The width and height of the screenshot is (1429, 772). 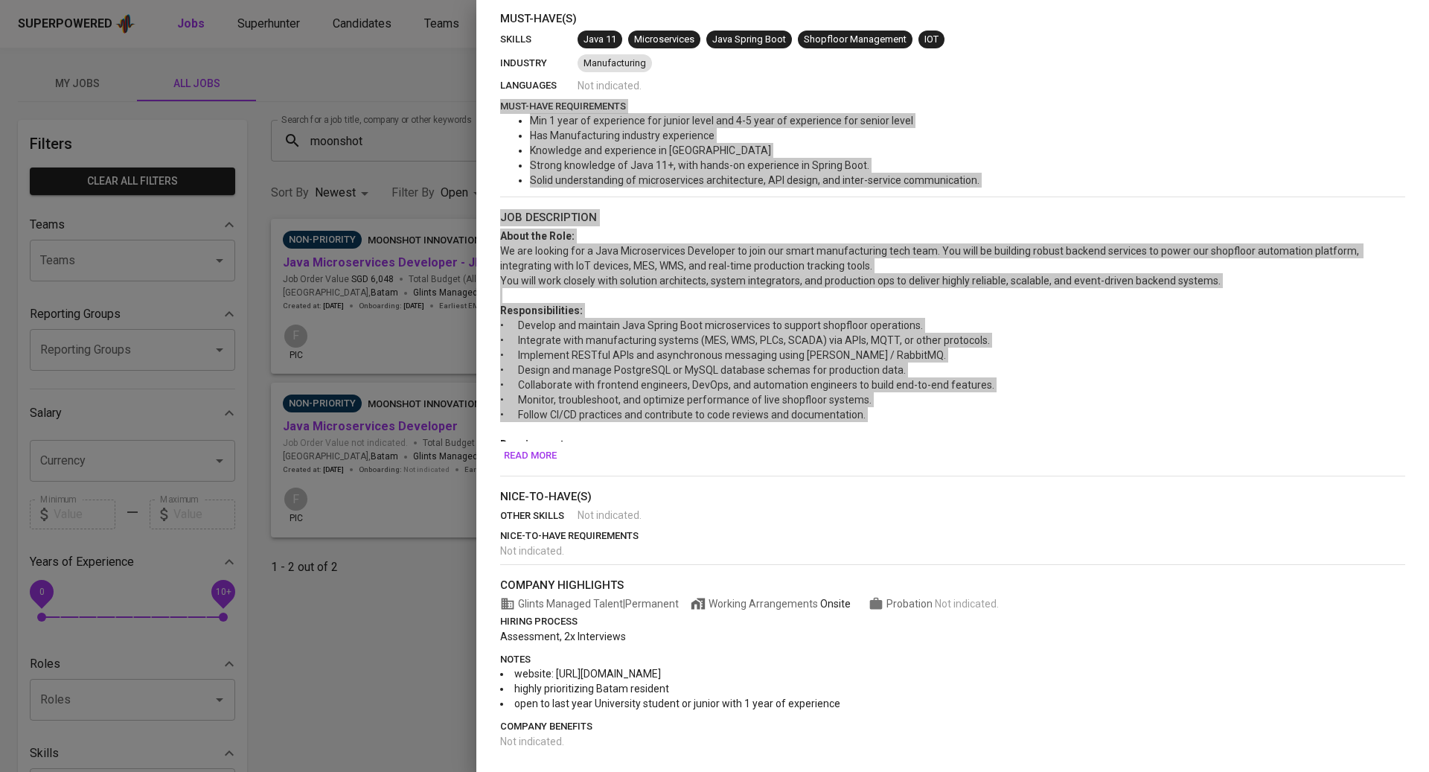 What do you see at coordinates (539, 63) in the screenshot?
I see `p: industry` at bounding box center [539, 63].